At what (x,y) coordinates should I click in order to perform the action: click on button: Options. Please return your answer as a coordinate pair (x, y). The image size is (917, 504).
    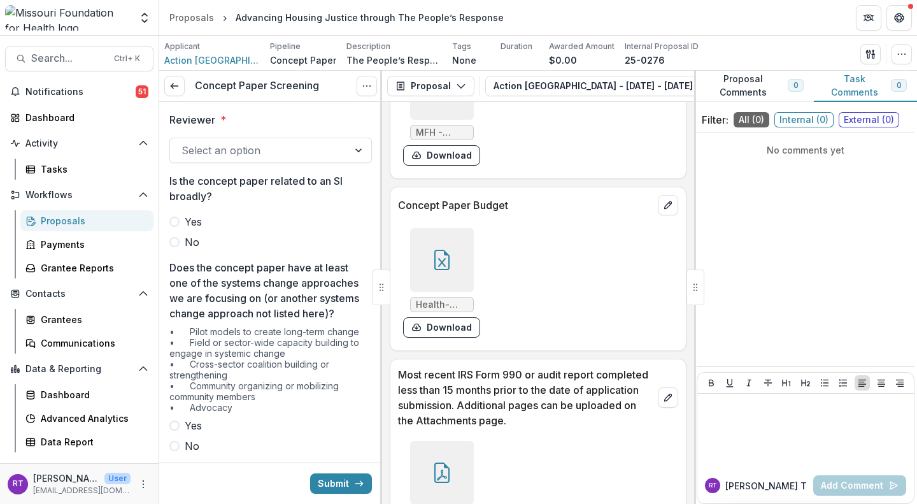
    Looking at the image, I should click on (367, 86).